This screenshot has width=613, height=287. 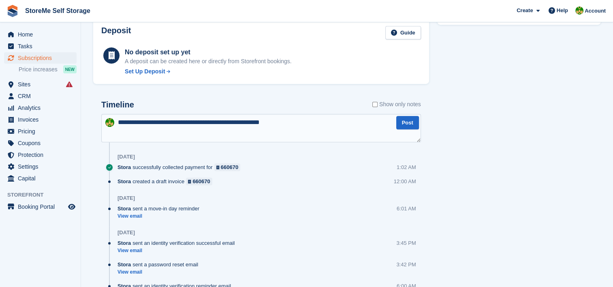 What do you see at coordinates (407, 122) in the screenshot?
I see `button: Post` at bounding box center [407, 122].